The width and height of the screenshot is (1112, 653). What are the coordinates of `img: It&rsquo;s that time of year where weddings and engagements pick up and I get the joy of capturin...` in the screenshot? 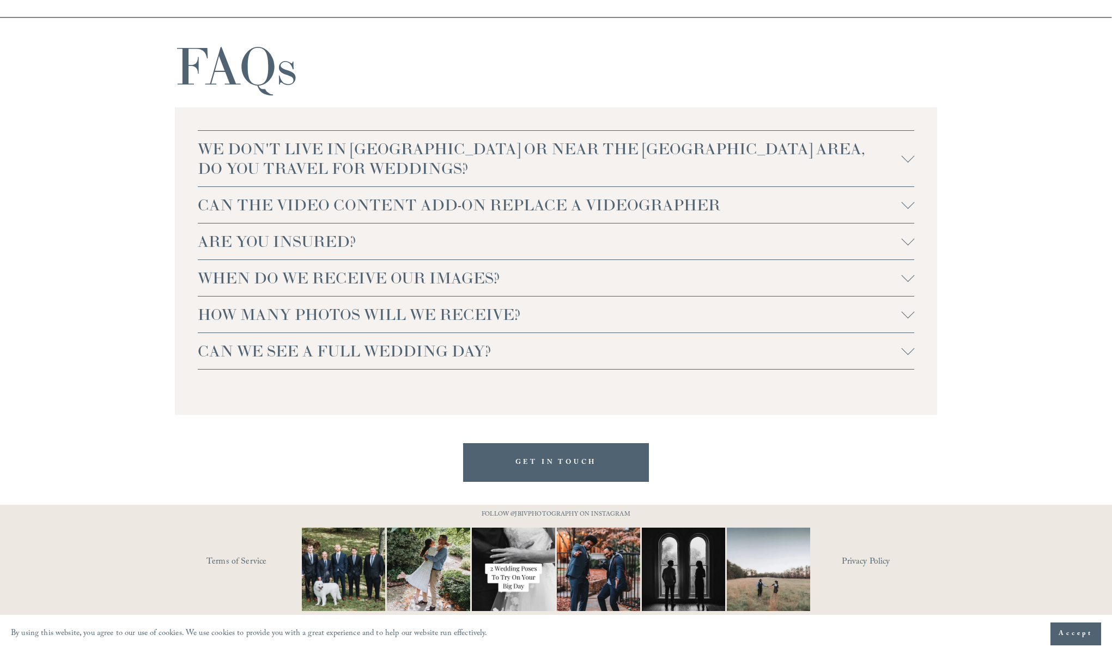 It's located at (428, 569).